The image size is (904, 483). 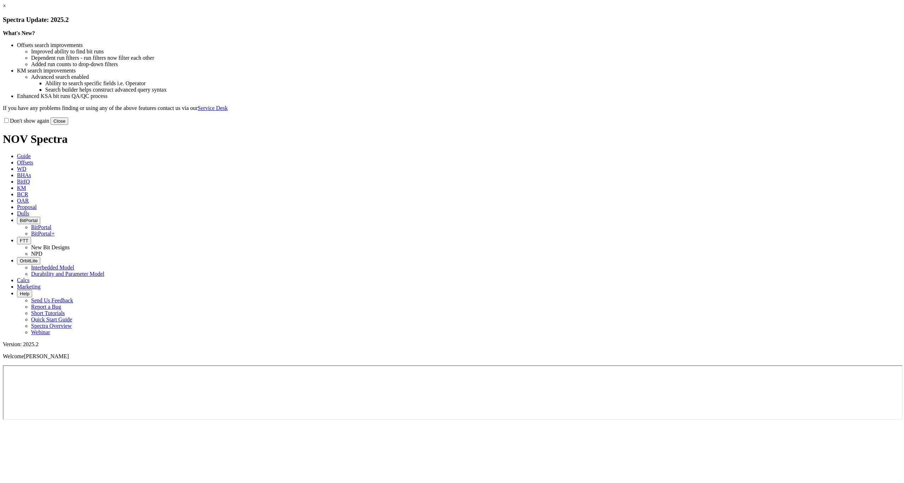 What do you see at coordinates (19, 33) in the screenshot?
I see `strong: What's New?` at bounding box center [19, 33].